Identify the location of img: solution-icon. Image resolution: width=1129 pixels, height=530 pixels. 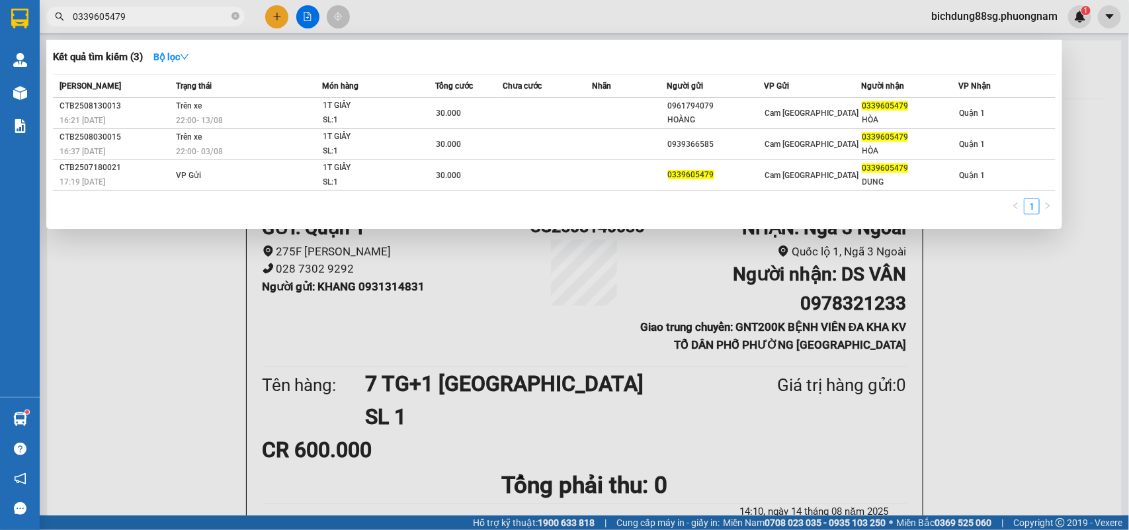
(20, 126).